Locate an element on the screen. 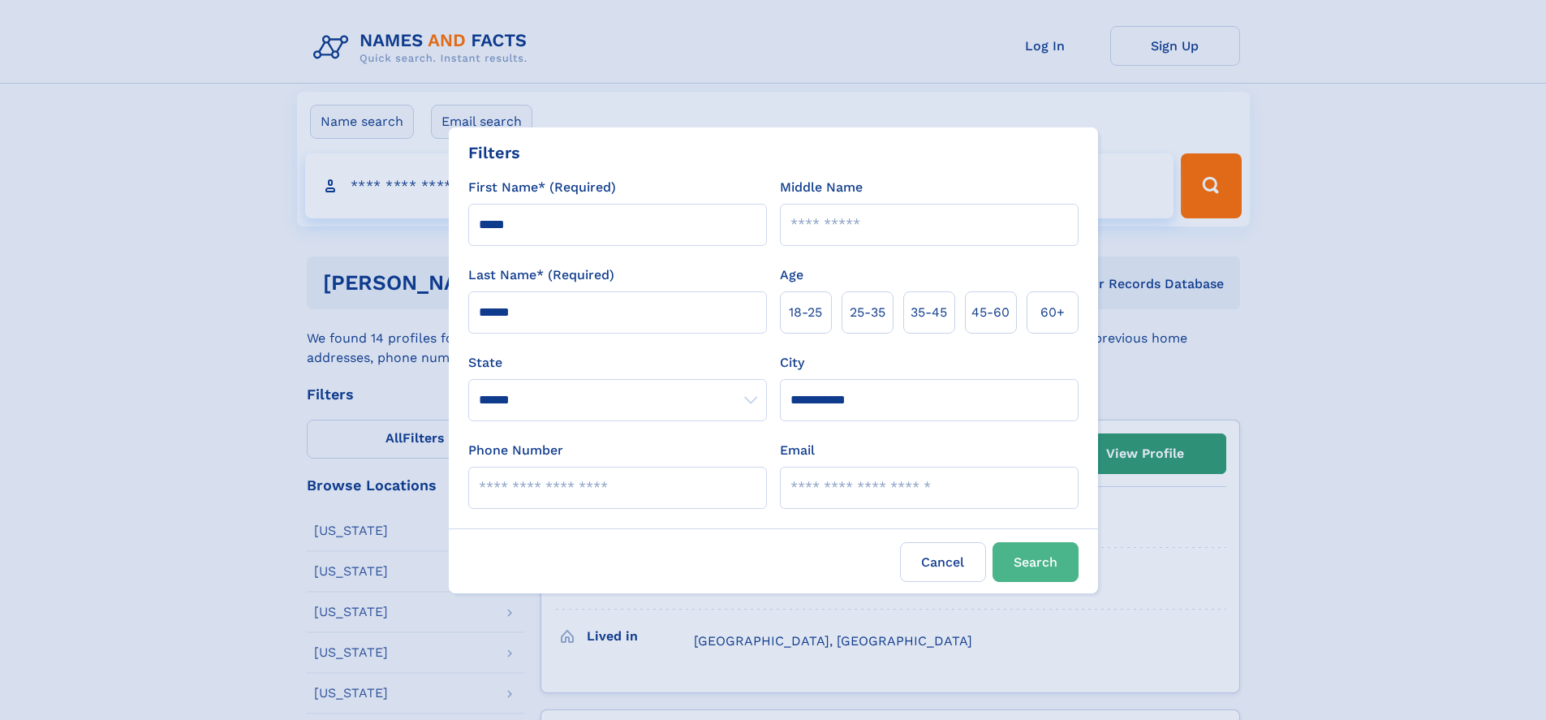  label: Cancel is located at coordinates (943, 562).